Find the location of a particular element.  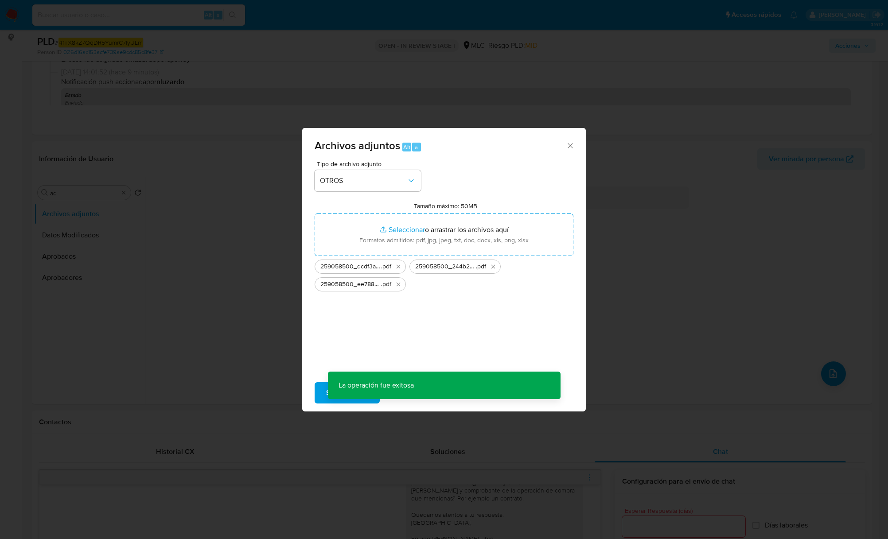

button: Eliminar 259058500_ee788313-975d-4b73-ac6b-480431544cff.pdf is located at coordinates (398, 285).